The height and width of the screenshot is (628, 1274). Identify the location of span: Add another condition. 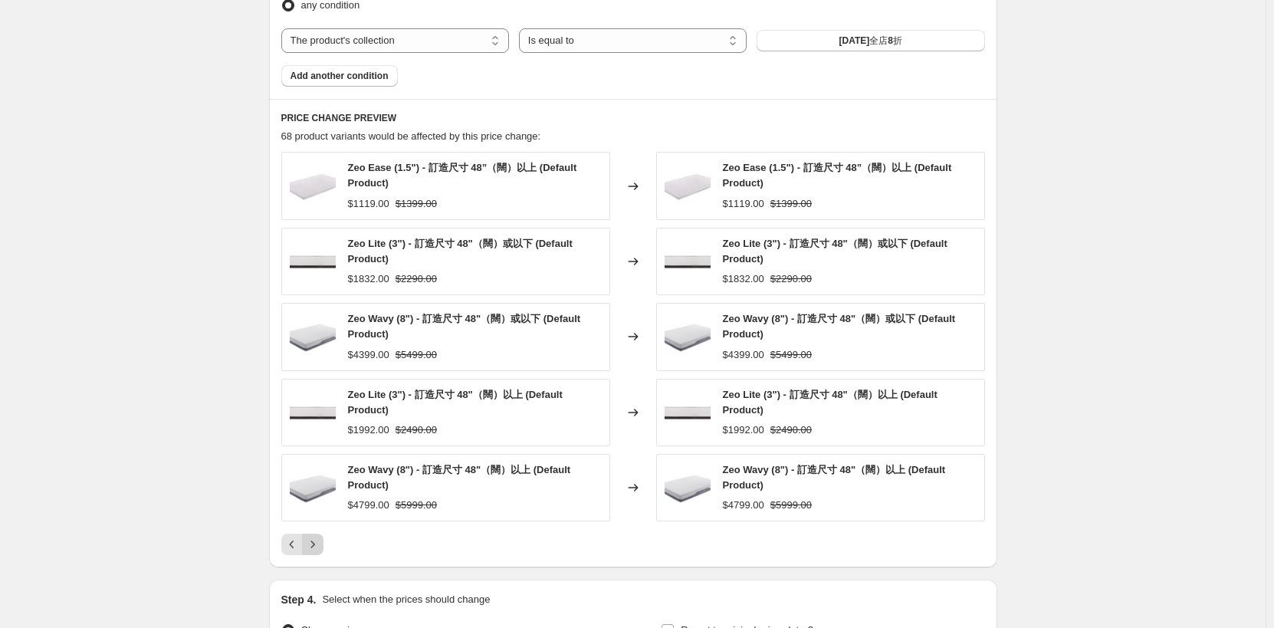
(340, 76).